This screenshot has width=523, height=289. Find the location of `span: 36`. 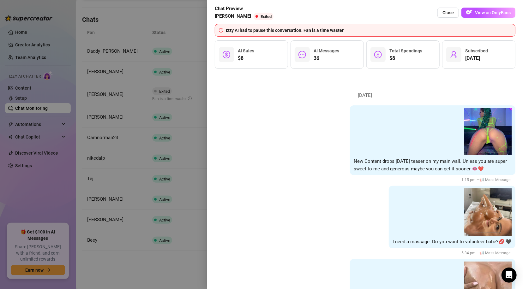

span: 36 is located at coordinates (326, 58).